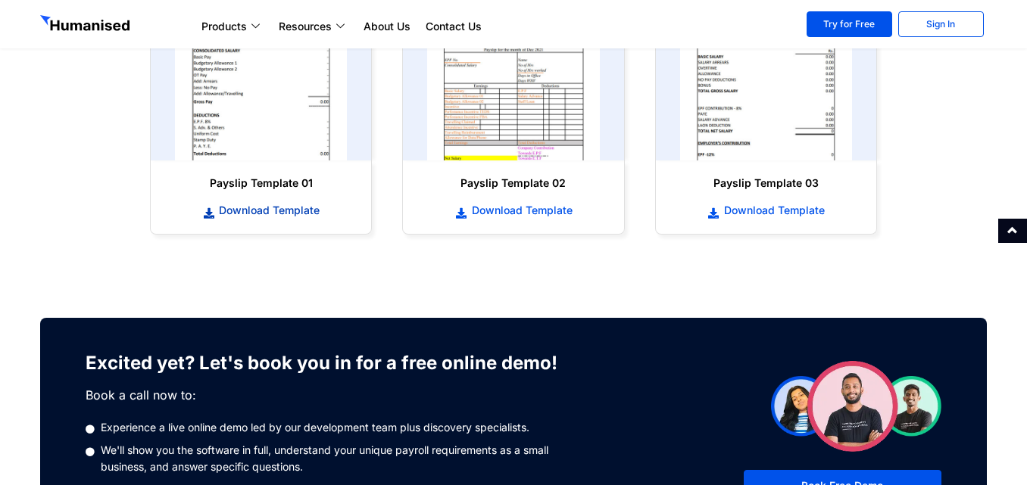 The height and width of the screenshot is (485, 1027). Describe the element at coordinates (333, 363) in the screenshot. I see `h3: Excited yet? Let's book you in for a free online demo!` at that location.